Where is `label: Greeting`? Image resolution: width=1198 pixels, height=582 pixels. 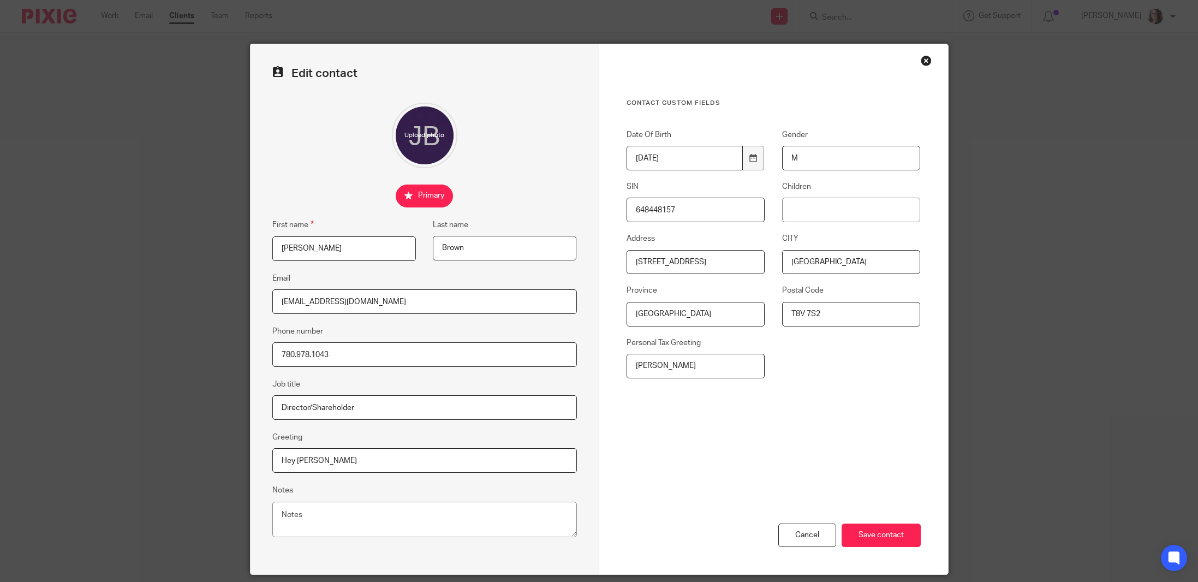 label: Greeting is located at coordinates (287, 437).